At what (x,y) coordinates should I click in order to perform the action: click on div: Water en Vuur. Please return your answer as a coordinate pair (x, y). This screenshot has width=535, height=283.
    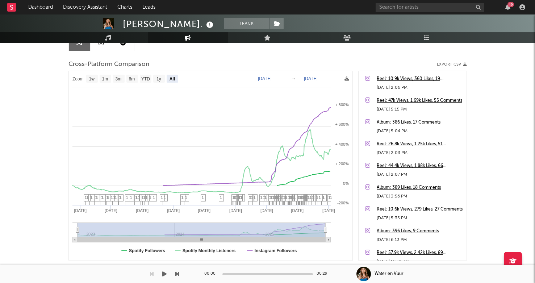
    Looking at the image, I should click on (389, 274).